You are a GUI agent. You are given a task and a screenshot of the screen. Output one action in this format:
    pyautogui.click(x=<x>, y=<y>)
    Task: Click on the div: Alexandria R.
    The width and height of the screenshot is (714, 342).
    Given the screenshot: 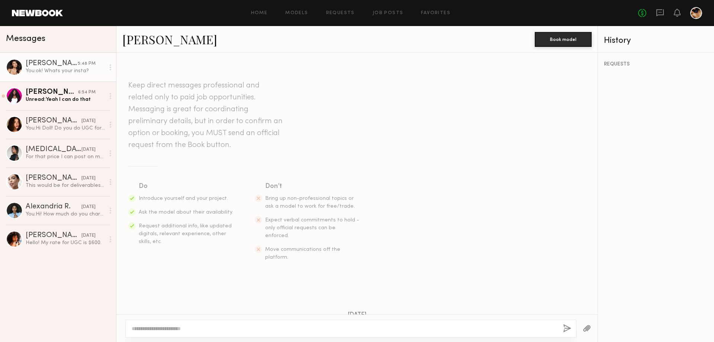 What is the action you would take?
    pyautogui.click(x=54, y=207)
    